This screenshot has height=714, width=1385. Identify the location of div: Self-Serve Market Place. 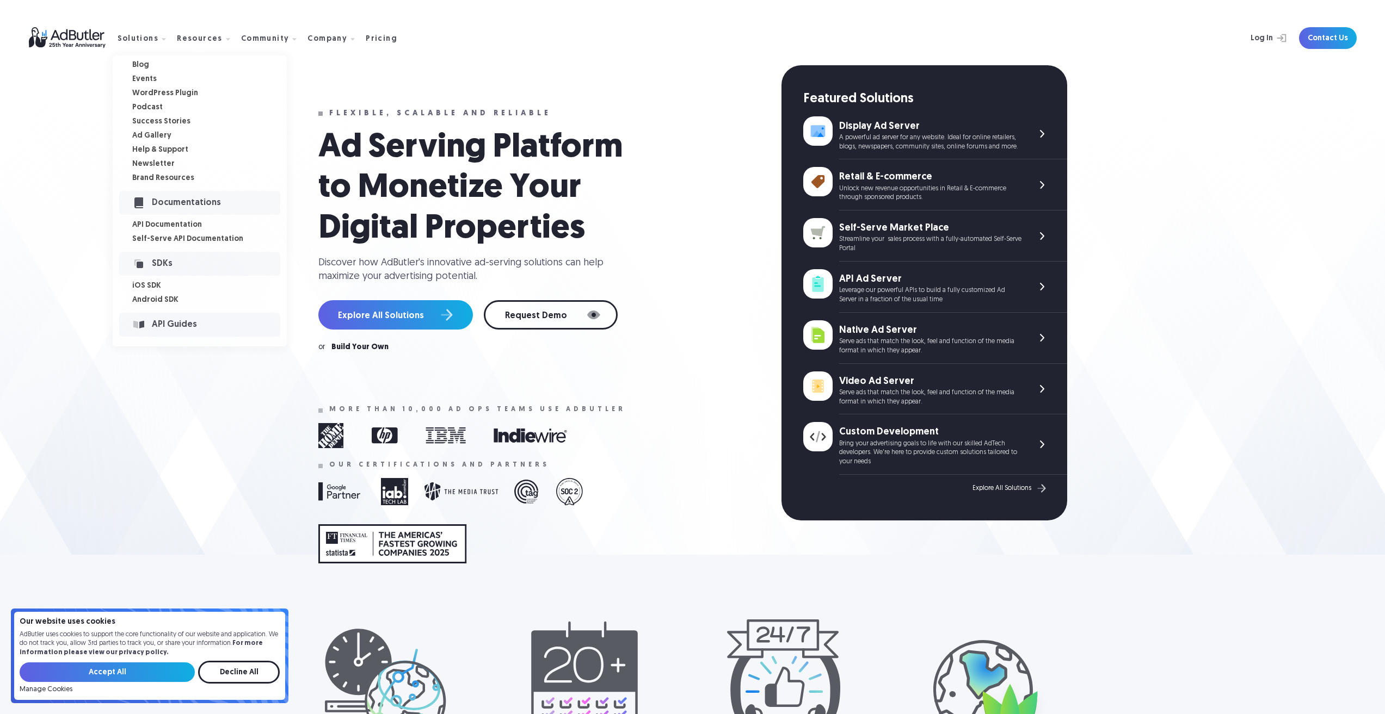
(930, 228).